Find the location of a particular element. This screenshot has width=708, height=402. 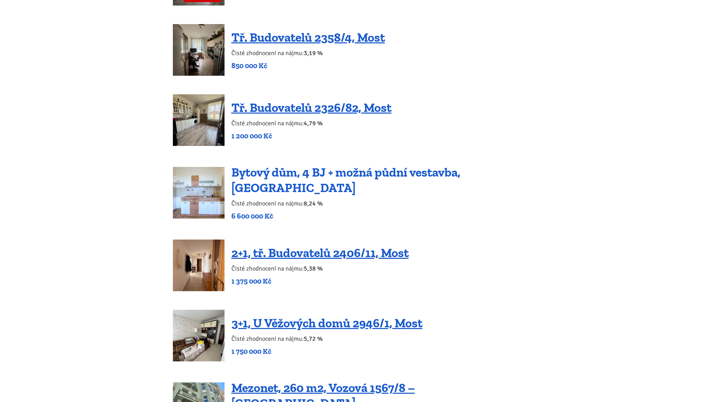

p: 1 200 000 Kč is located at coordinates (311, 136).